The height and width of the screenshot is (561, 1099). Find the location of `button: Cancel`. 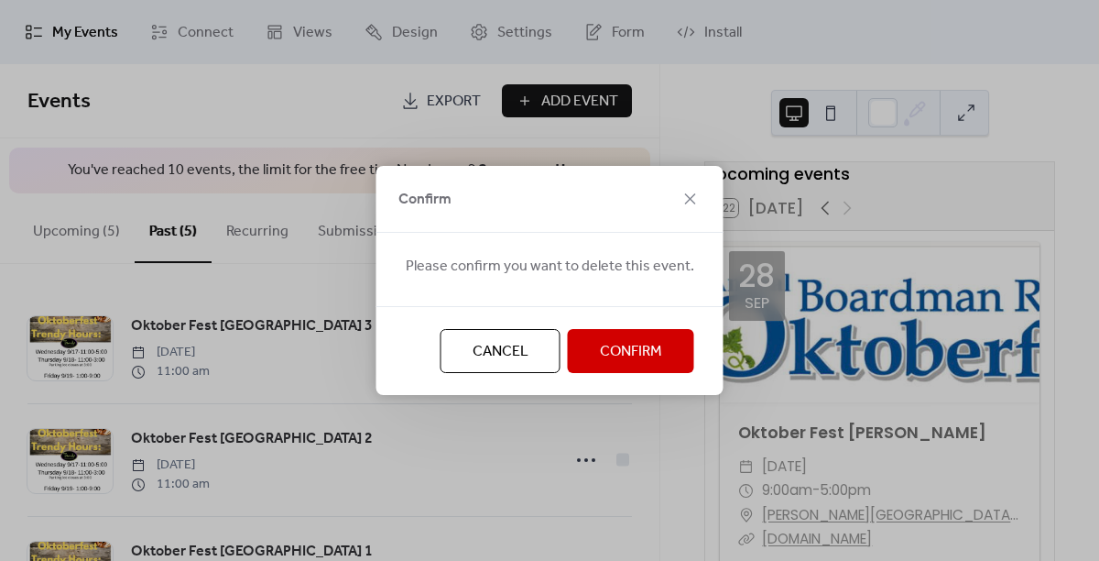

button: Cancel is located at coordinates (500, 351).